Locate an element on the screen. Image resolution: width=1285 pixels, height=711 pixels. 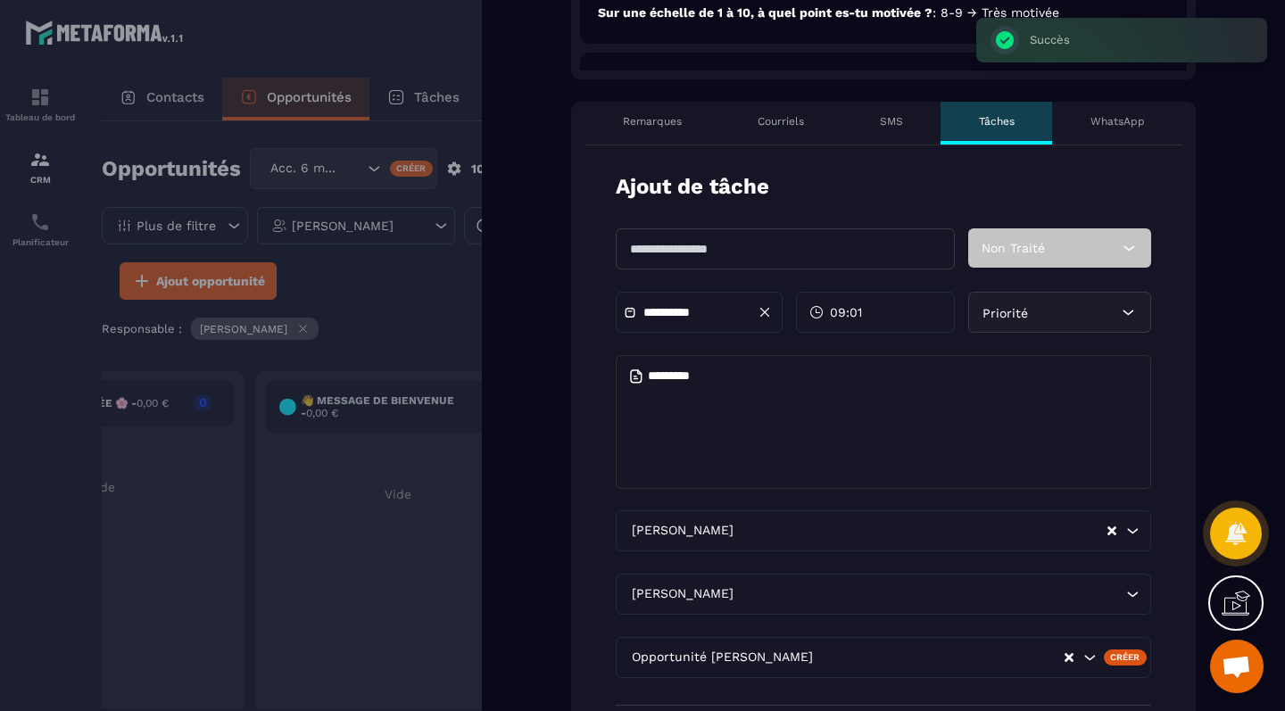
p: SMS is located at coordinates (892, 121).